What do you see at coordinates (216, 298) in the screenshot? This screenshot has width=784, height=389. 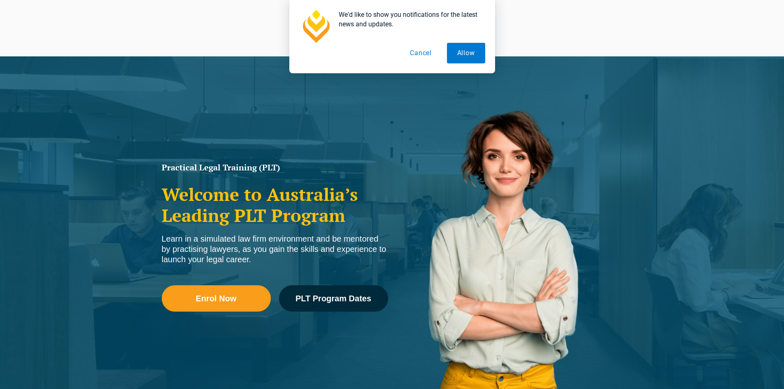 I see `a: Enrol Now` at bounding box center [216, 298].